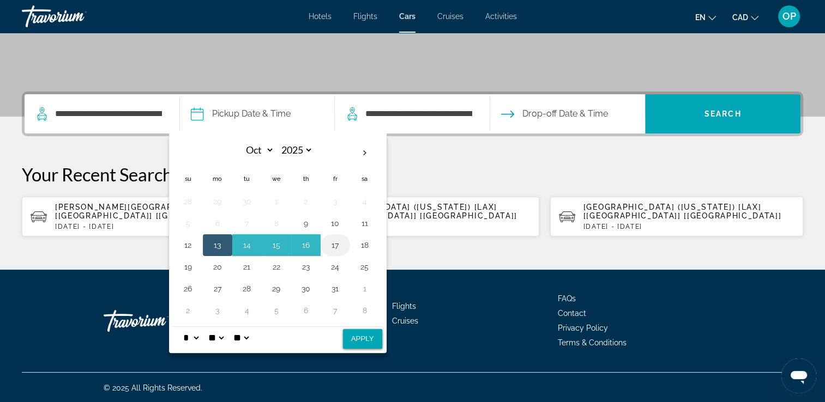  I want to click on button: Day 17, so click(335, 245).